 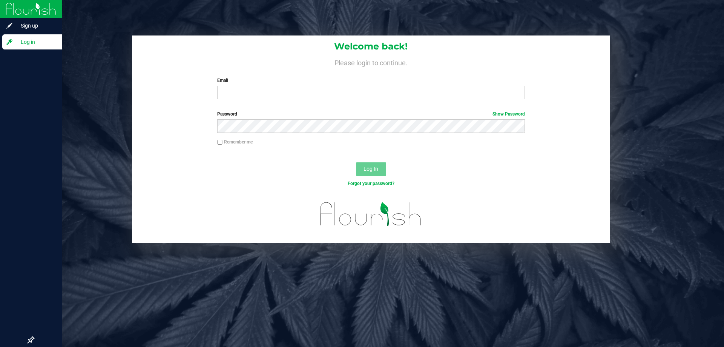 I want to click on span: Sign up, so click(x=36, y=26).